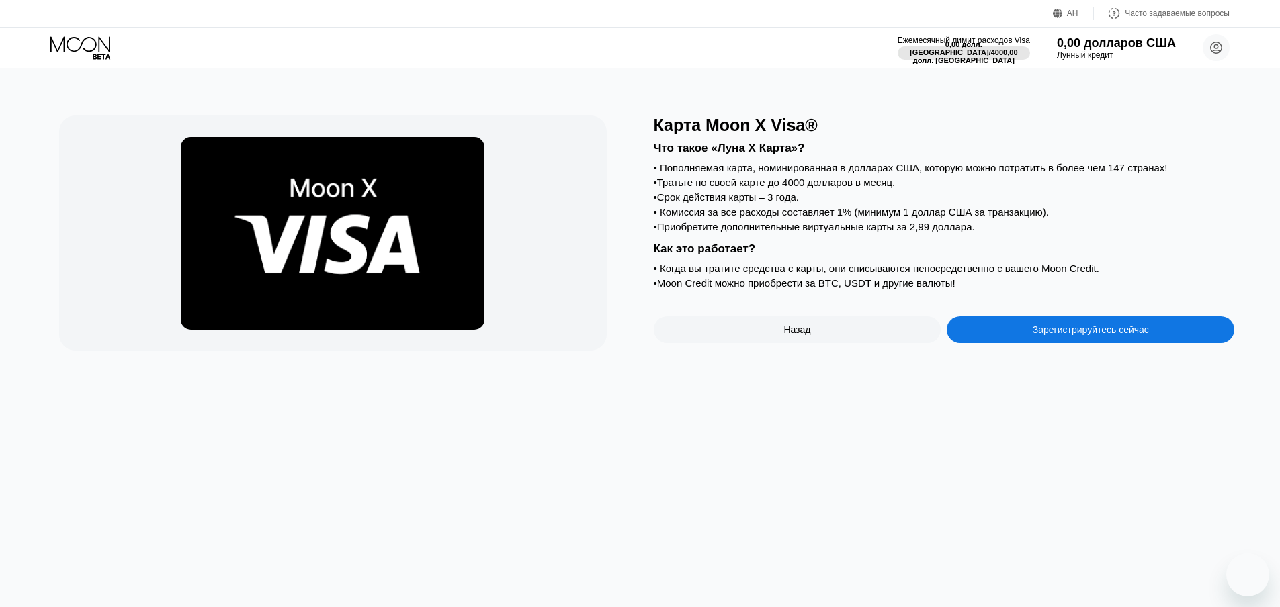 The image size is (1280, 607). Describe the element at coordinates (1161, 13) in the screenshot. I see `div: Часто задаваемые вопросы` at that location.